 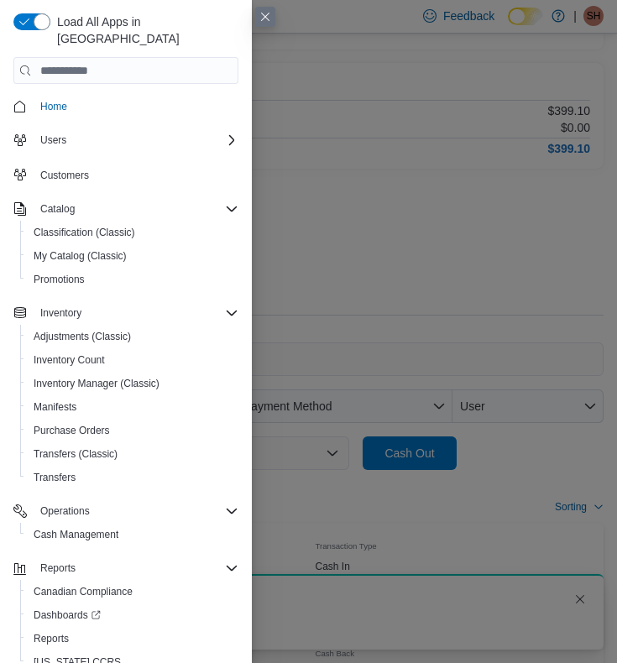 I want to click on a: Classification (Classic), so click(x=84, y=232).